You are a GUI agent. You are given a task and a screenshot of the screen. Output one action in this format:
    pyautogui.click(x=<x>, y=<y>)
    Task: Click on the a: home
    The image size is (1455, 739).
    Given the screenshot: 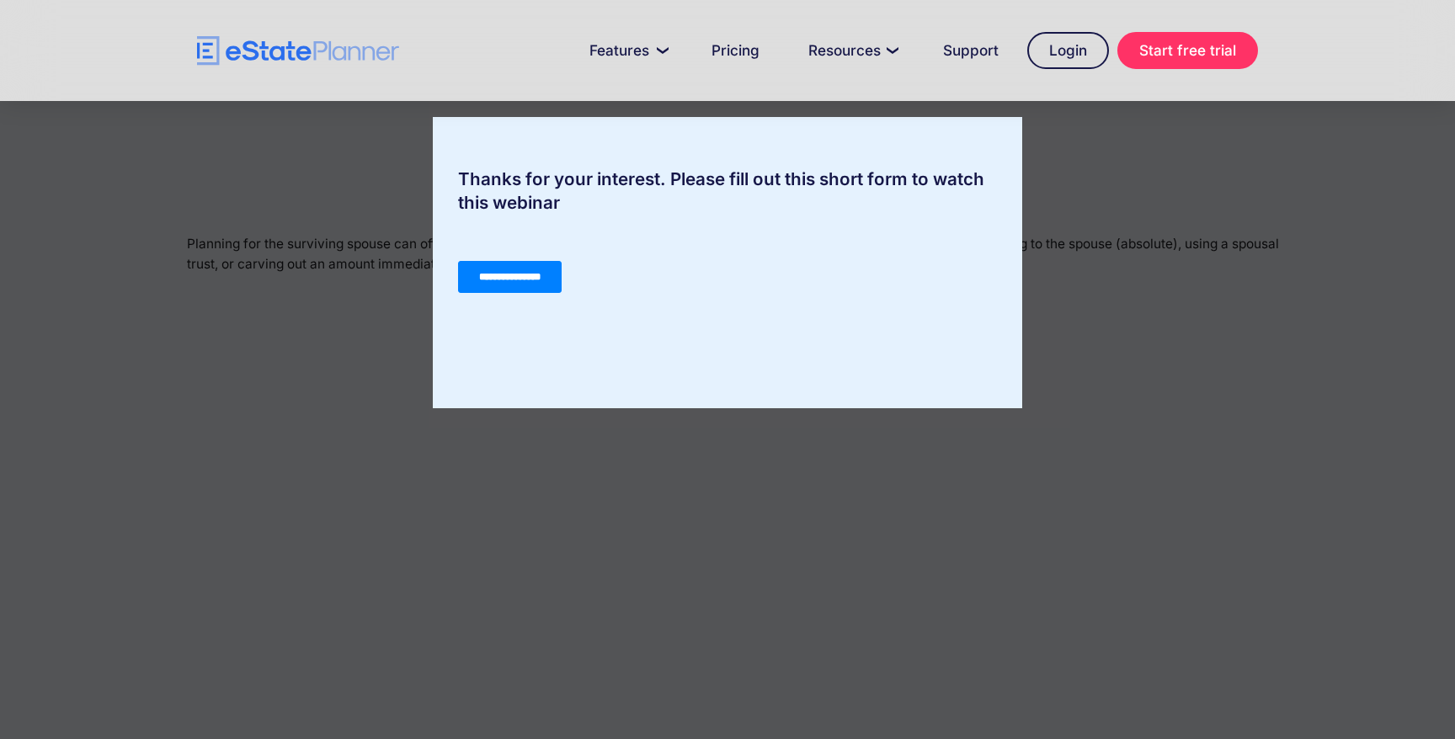 What is the action you would take?
    pyautogui.click(x=298, y=51)
    